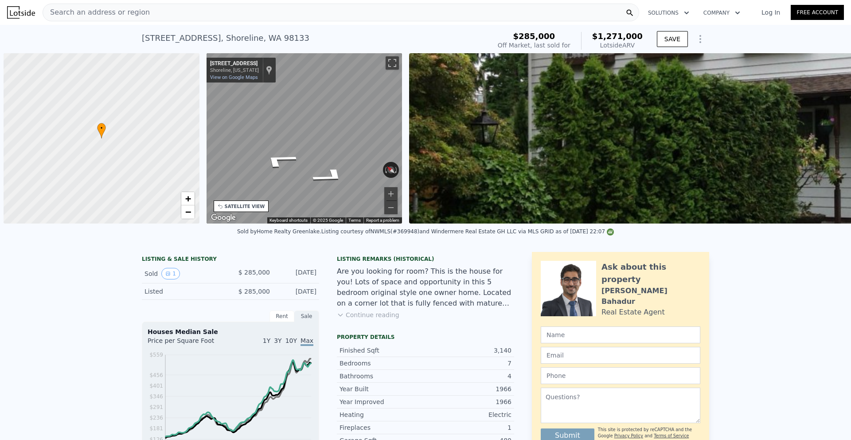 This screenshot has width=851, height=440. What do you see at coordinates (425, 337) in the screenshot?
I see `div: Property details` at bounding box center [425, 337].